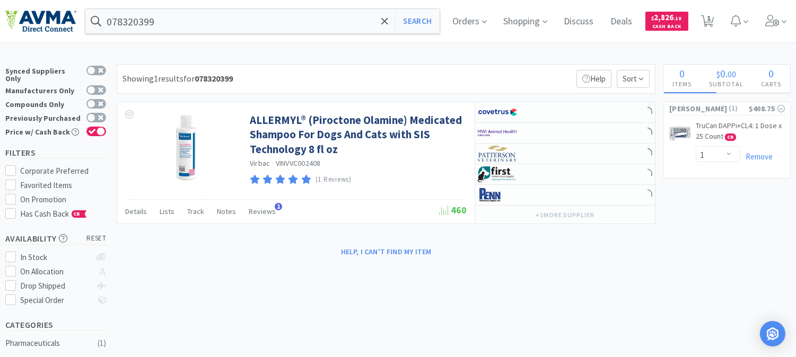 This screenshot has height=357, width=796. What do you see at coordinates (417, 21) in the screenshot?
I see `button: Search` at bounding box center [417, 21].